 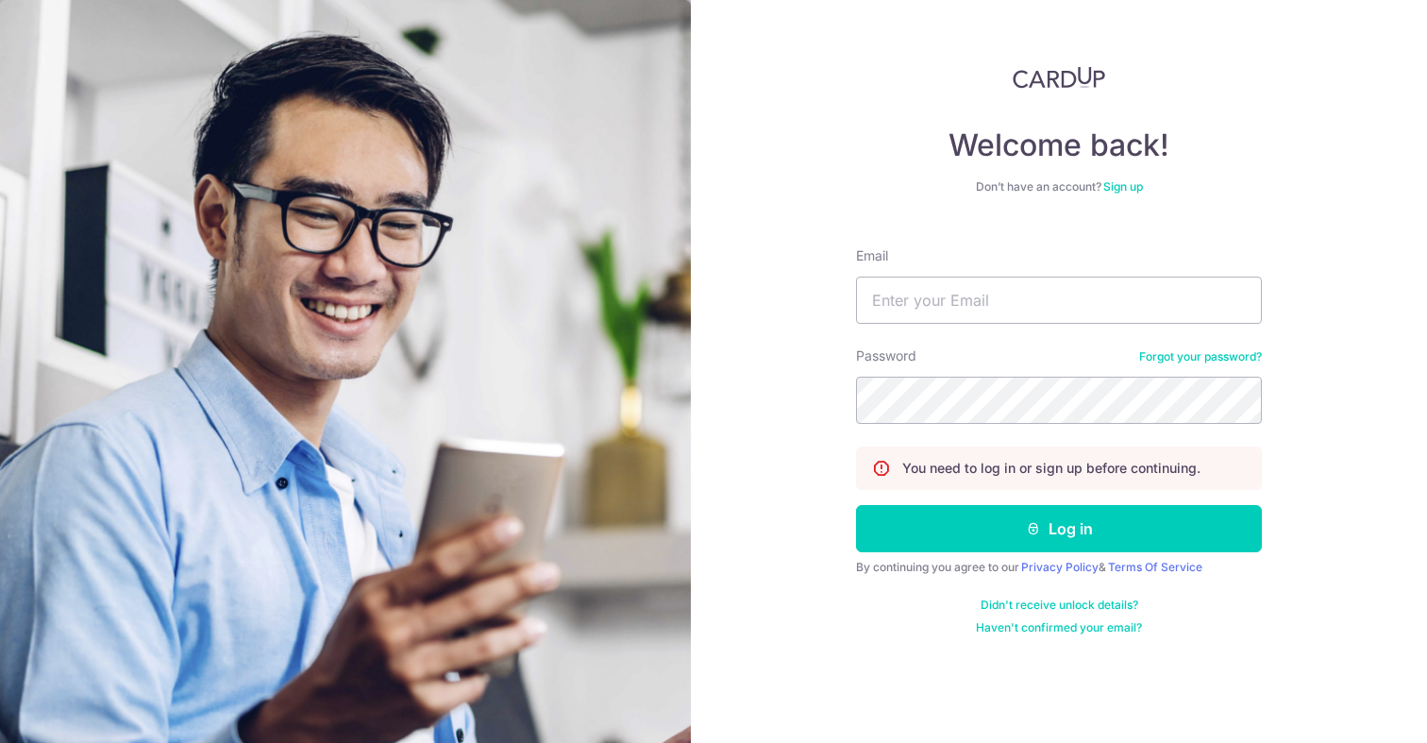 What do you see at coordinates (1059, 605) in the screenshot?
I see `a: Didn't receive unlock details?` at bounding box center [1059, 605].